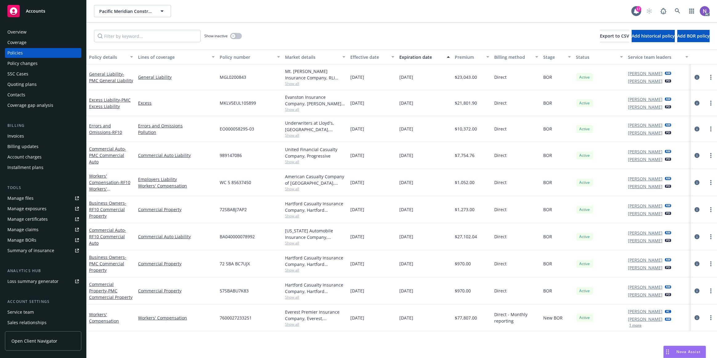 Image resolution: width=717 pixels, height=358 pixels. I want to click on a: Report a Bug, so click(663, 11).